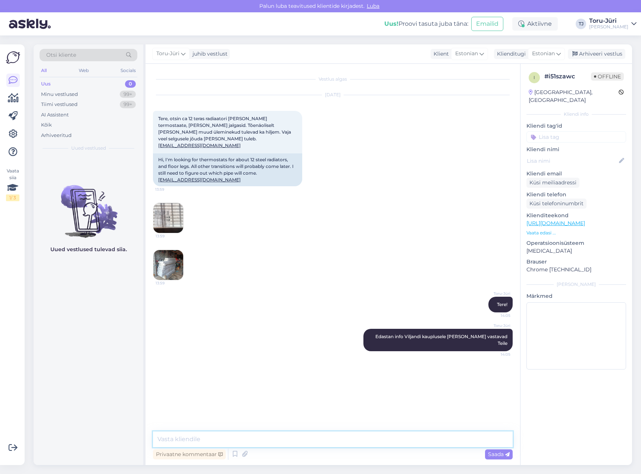 This screenshot has height=474, width=641. What do you see at coordinates (502, 304) in the screenshot?
I see `span: Tere!` at bounding box center [502, 304].